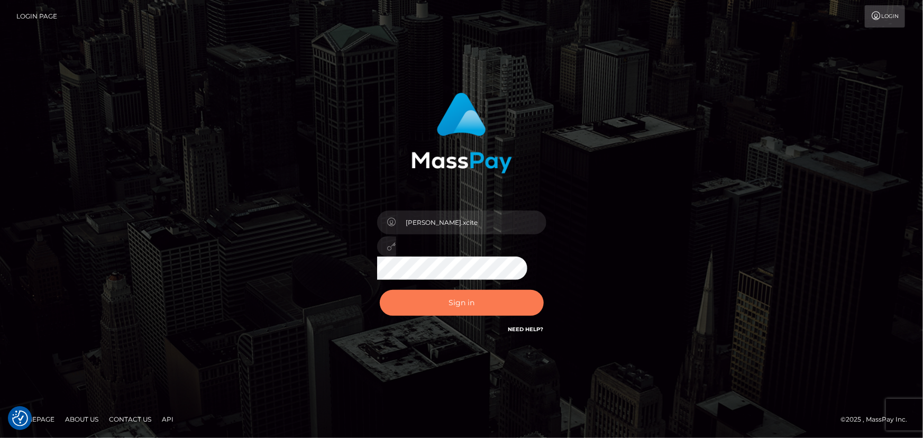 The width and height of the screenshot is (923, 438). Describe the element at coordinates (35, 419) in the screenshot. I see `a: Homepage` at that location.